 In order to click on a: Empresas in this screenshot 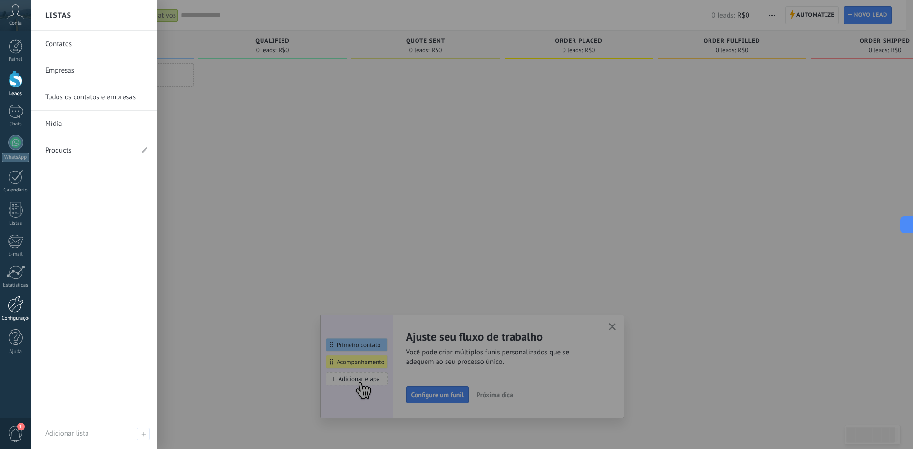, I will do `click(96, 71)`.